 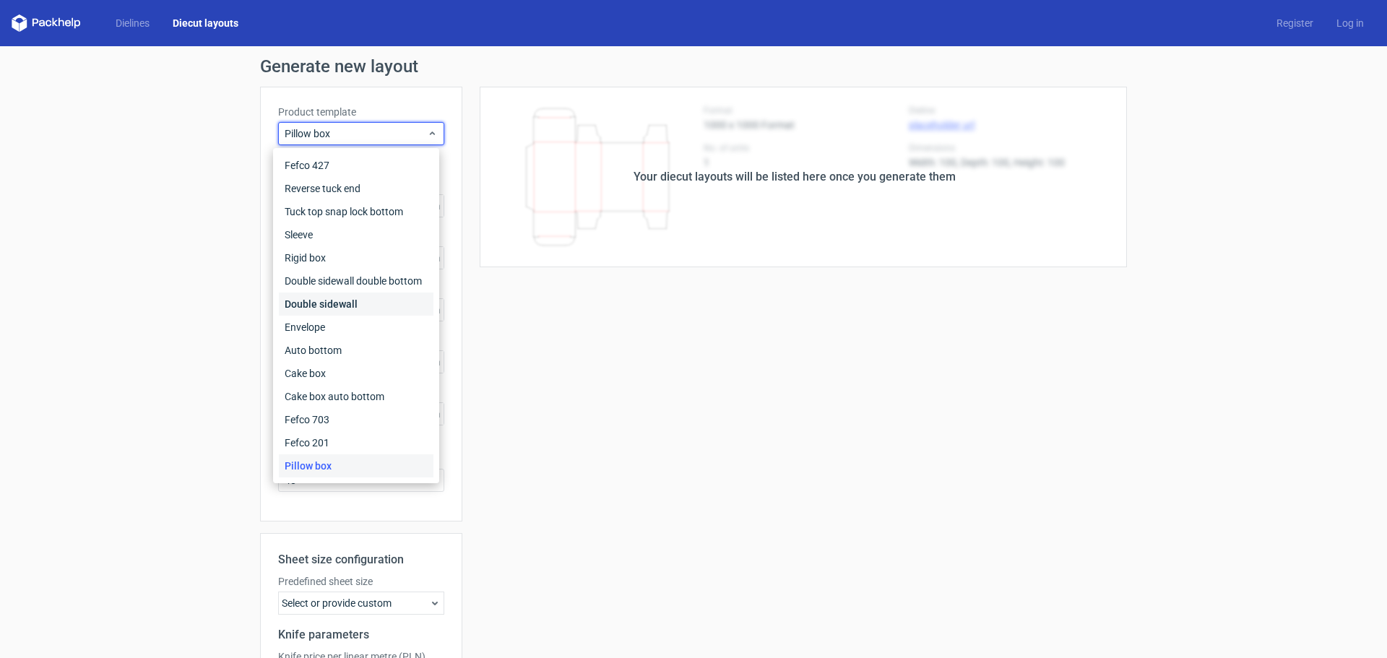 I want to click on a: Log in, so click(x=1350, y=23).